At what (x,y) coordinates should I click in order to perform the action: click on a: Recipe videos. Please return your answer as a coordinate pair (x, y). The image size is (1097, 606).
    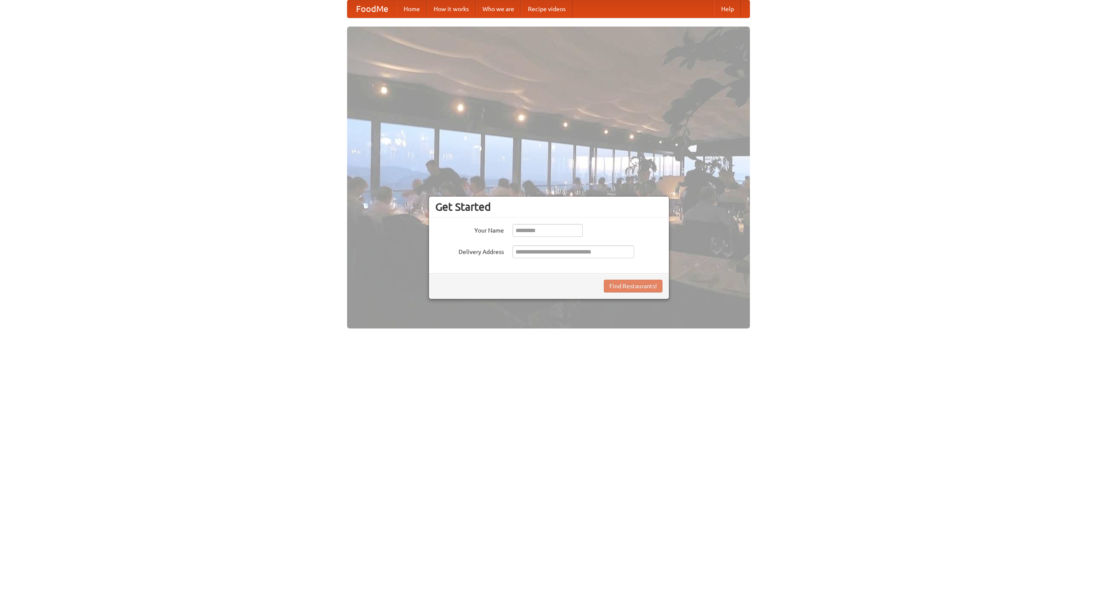
    Looking at the image, I should click on (547, 9).